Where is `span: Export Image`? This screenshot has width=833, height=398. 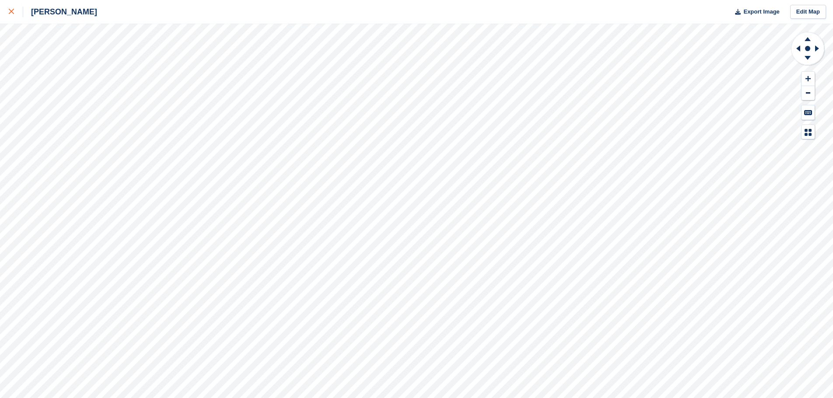
span: Export Image is located at coordinates (761, 12).